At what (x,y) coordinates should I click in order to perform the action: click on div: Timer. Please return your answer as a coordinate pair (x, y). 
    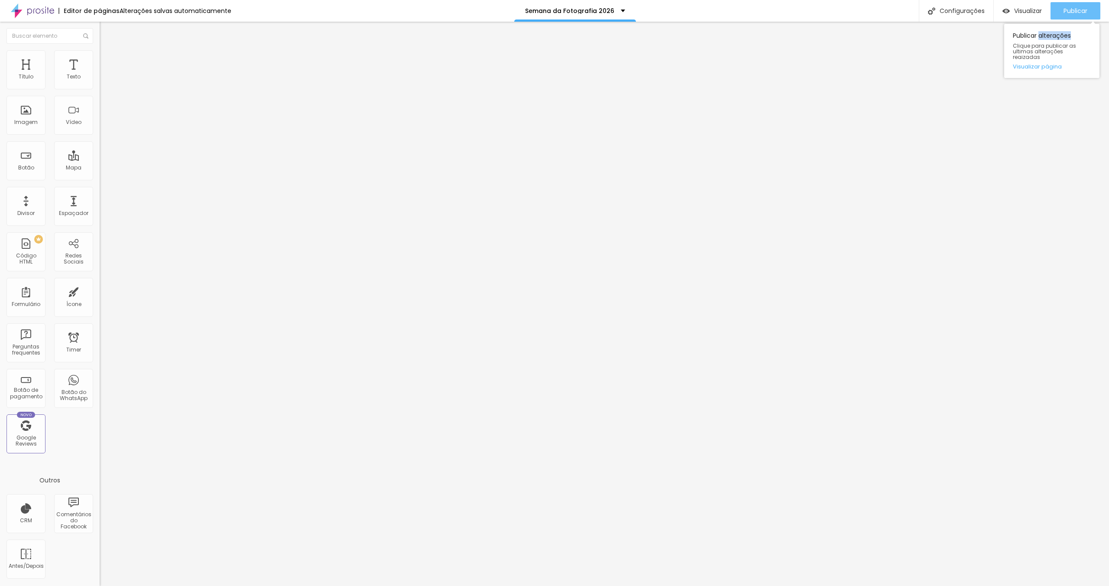
    Looking at the image, I should click on (74, 350).